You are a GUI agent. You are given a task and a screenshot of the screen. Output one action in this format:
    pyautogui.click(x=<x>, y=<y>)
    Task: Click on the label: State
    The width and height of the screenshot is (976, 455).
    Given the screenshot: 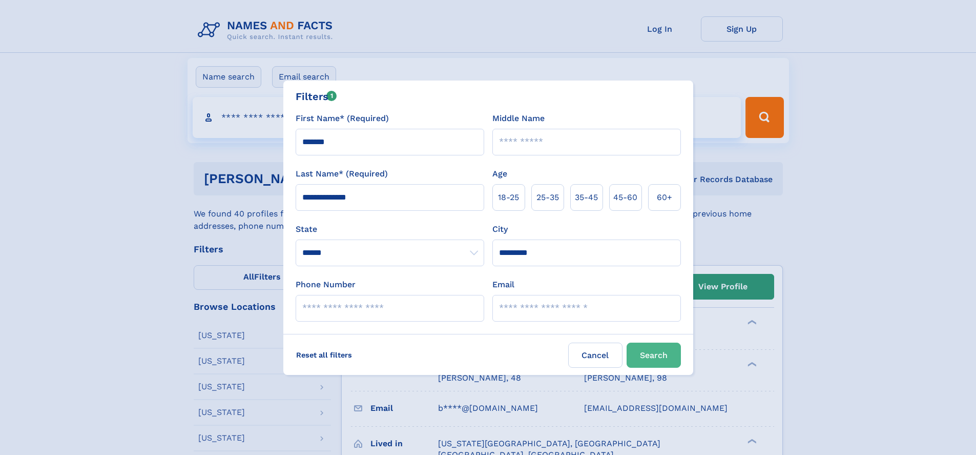 What is the action you would take?
    pyautogui.click(x=390, y=229)
    